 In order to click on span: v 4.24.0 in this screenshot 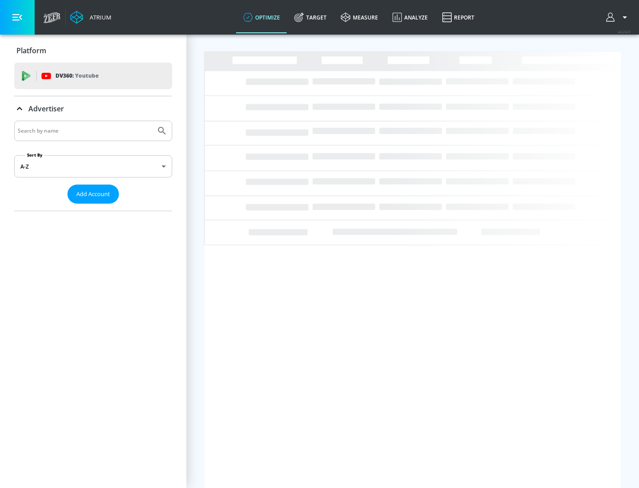, I will do `click(624, 32)`.